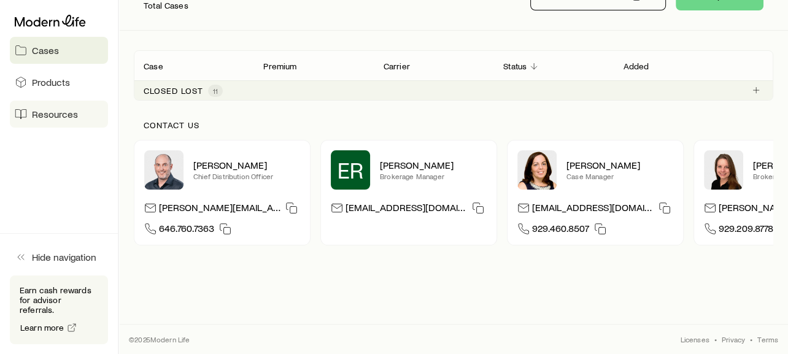  I want to click on p: Premium, so click(280, 66).